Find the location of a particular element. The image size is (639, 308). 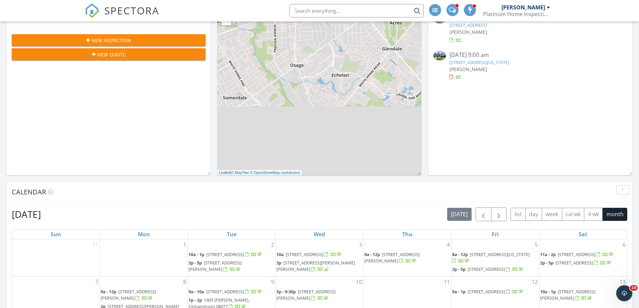

span: 5p - 9:30p is located at coordinates (286, 292).